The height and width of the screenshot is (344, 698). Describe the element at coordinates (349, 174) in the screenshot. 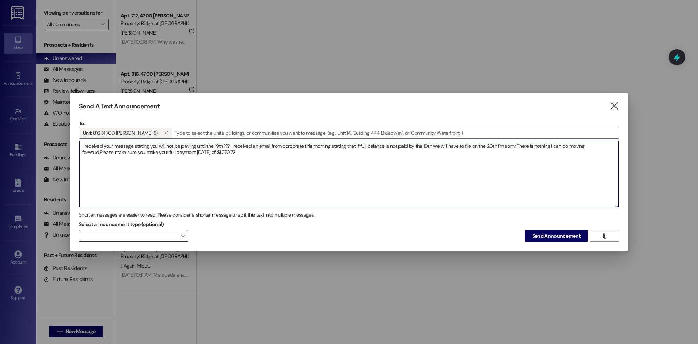

I see `div: I received your message stating you will not be paying until the 19th??? I received an email from...` at that location.